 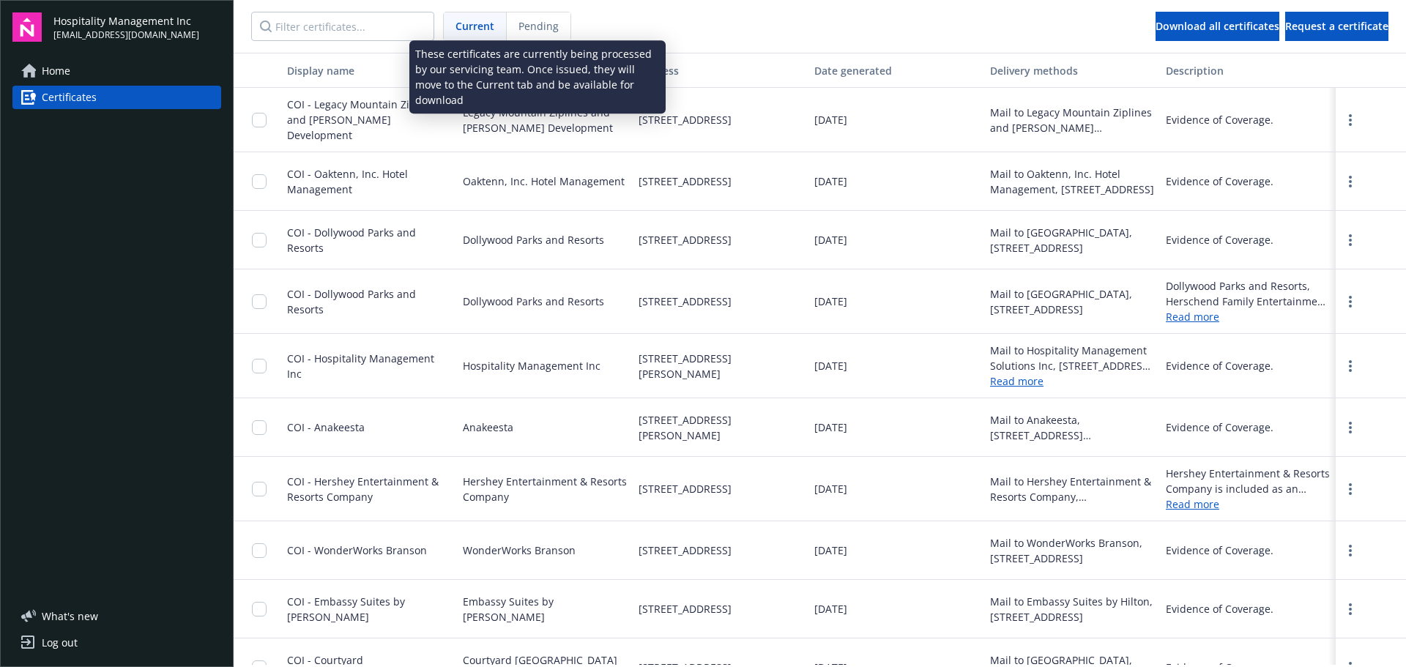 What do you see at coordinates (326, 427) in the screenshot?
I see `span: COI - Anakeesta` at bounding box center [326, 427].